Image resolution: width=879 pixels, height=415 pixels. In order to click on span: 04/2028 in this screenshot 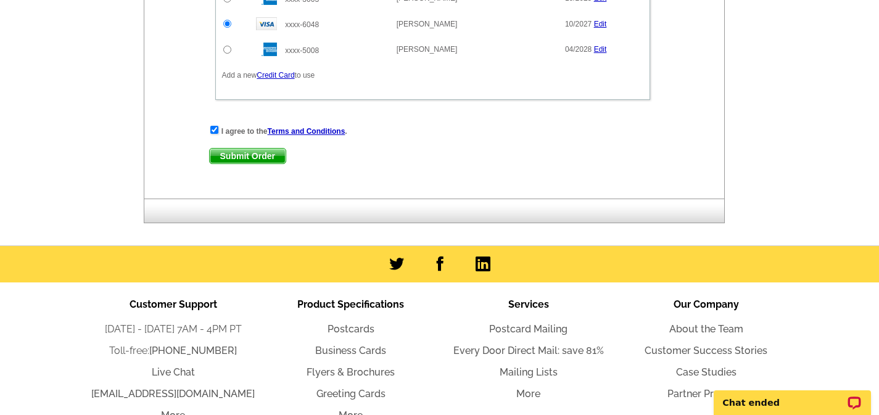, I will do `click(578, 49)`.